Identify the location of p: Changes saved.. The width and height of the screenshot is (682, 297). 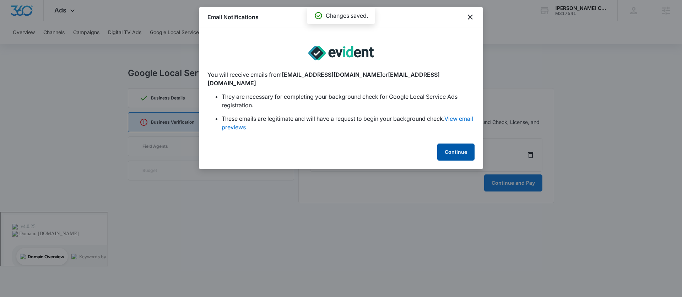
(347, 16).